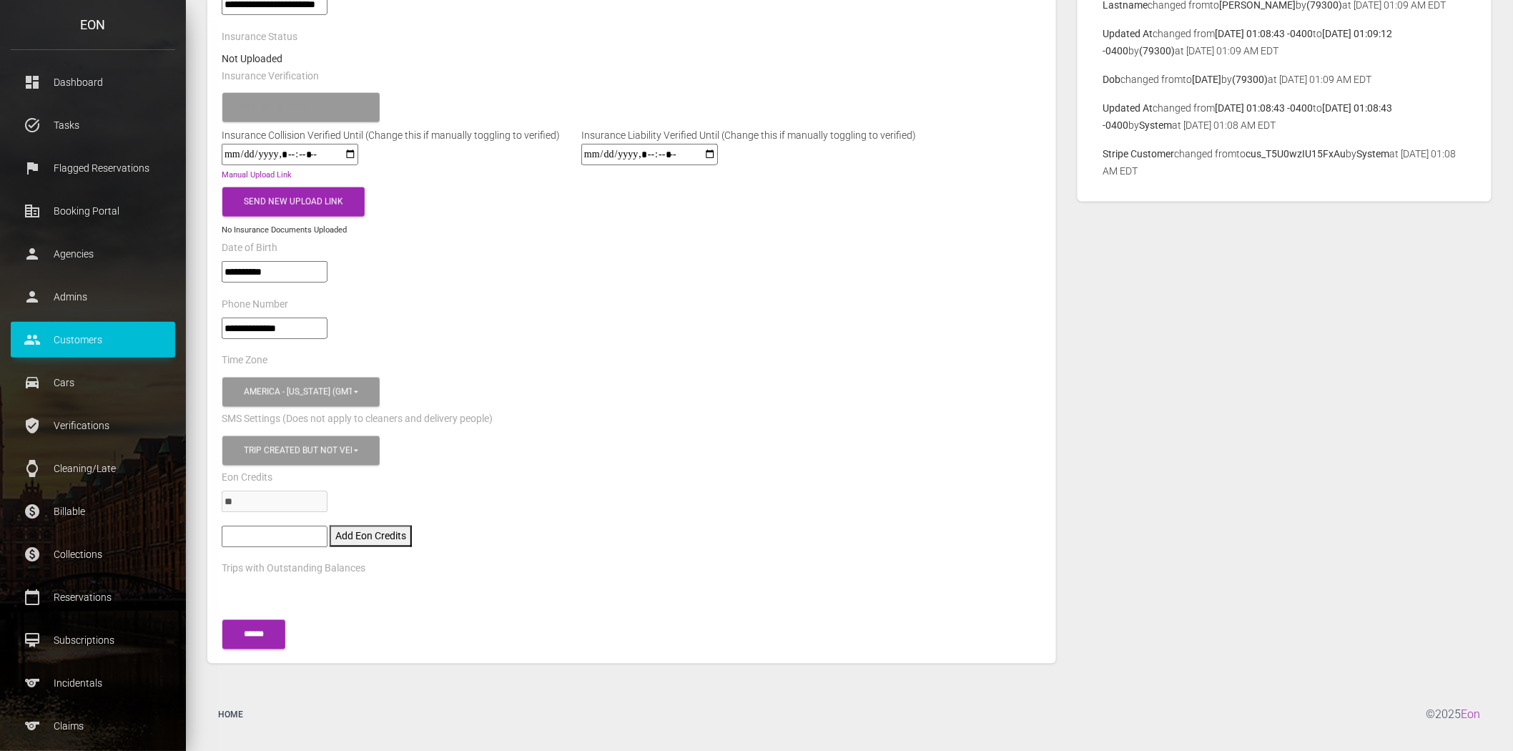 This screenshot has width=1513, height=751. What do you see at coordinates (93, 254) in the screenshot?
I see `p: Agencies` at bounding box center [93, 254].